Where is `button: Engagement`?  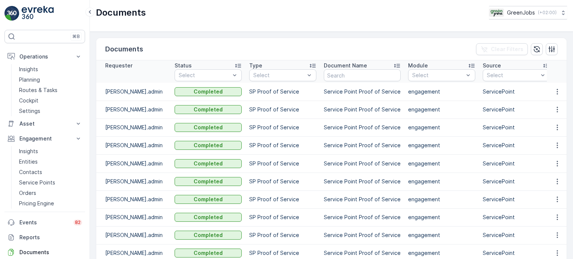
button: Engagement is located at coordinates (45, 139).